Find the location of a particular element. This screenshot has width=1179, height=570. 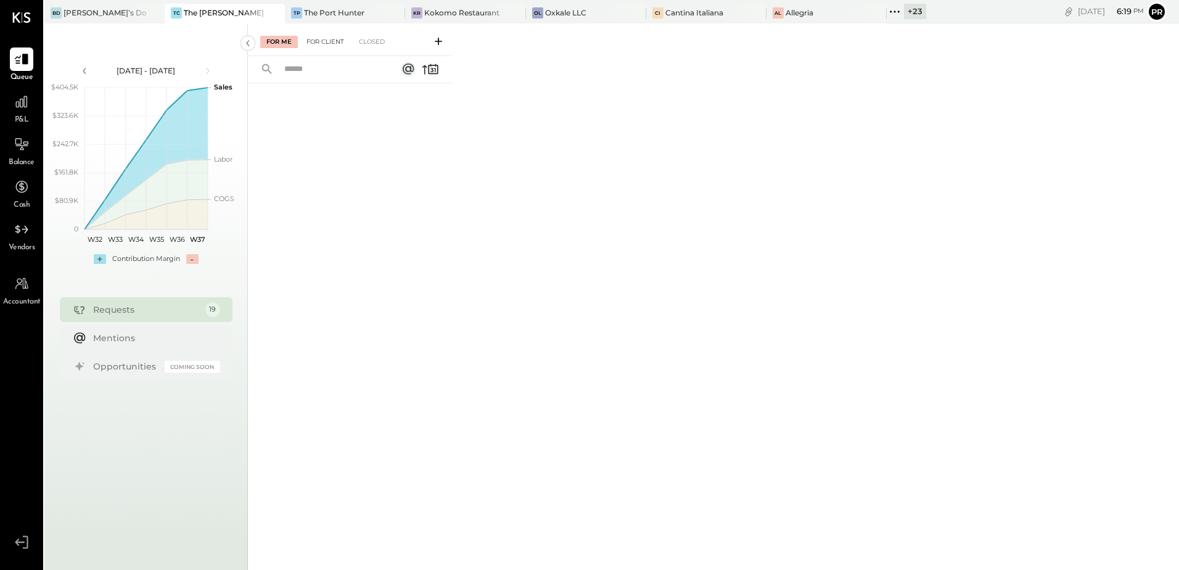

div: BD is located at coordinates (56, 13).